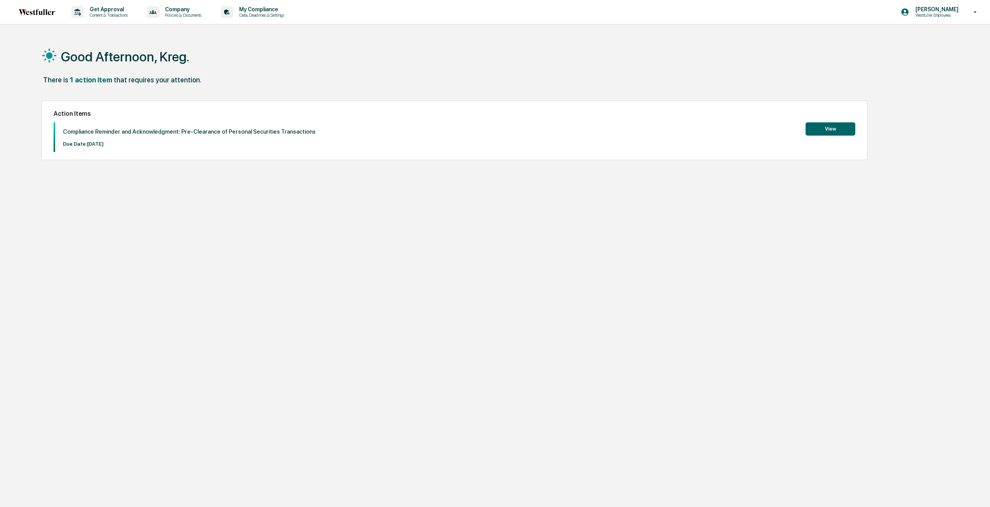  Describe the element at coordinates (56, 80) in the screenshot. I see `div: There is` at that location.